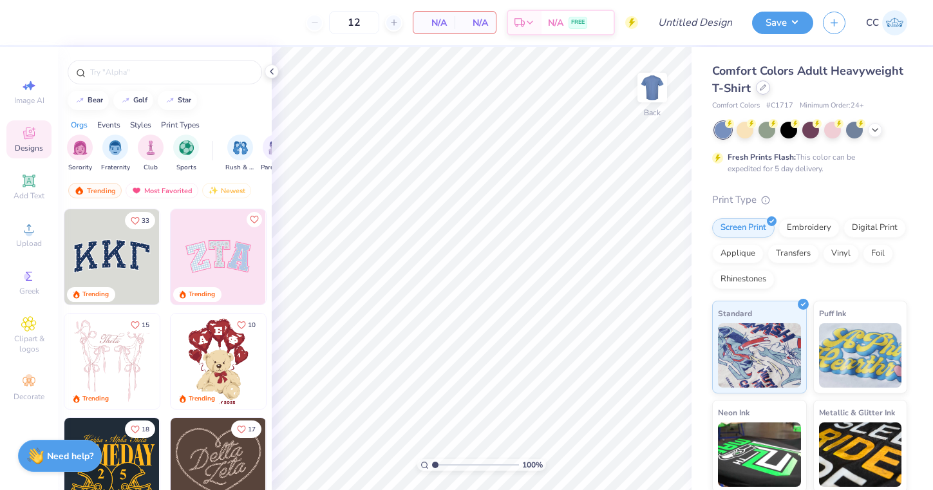 The height and width of the screenshot is (490, 933). What do you see at coordinates (80, 148) in the screenshot?
I see `img: Sorority Image` at bounding box center [80, 148].